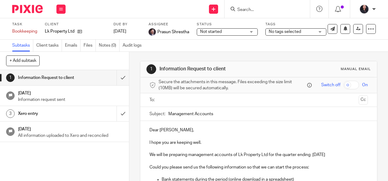 The width and height of the screenshot is (388, 181). I want to click on label: To:, so click(153, 100).